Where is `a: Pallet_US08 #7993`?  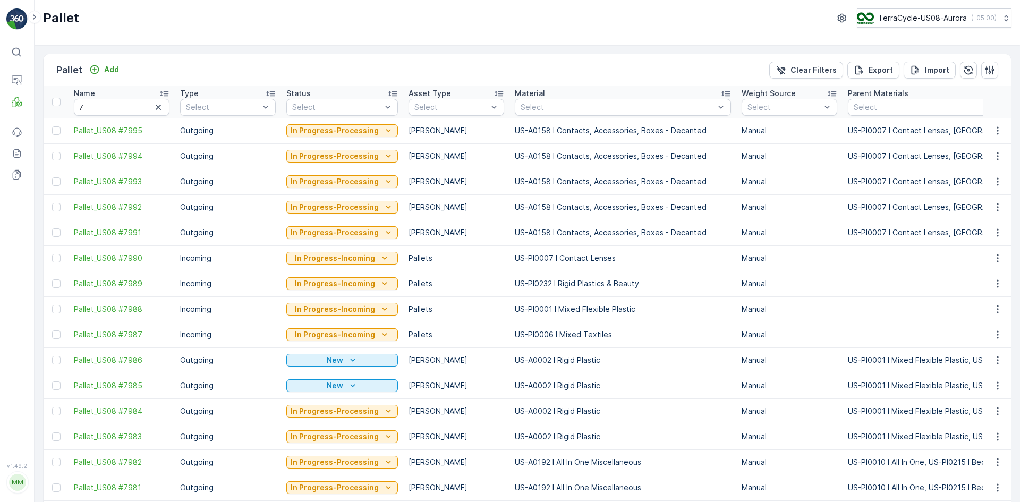
a: Pallet_US08 #7993 is located at coordinates (122, 182).